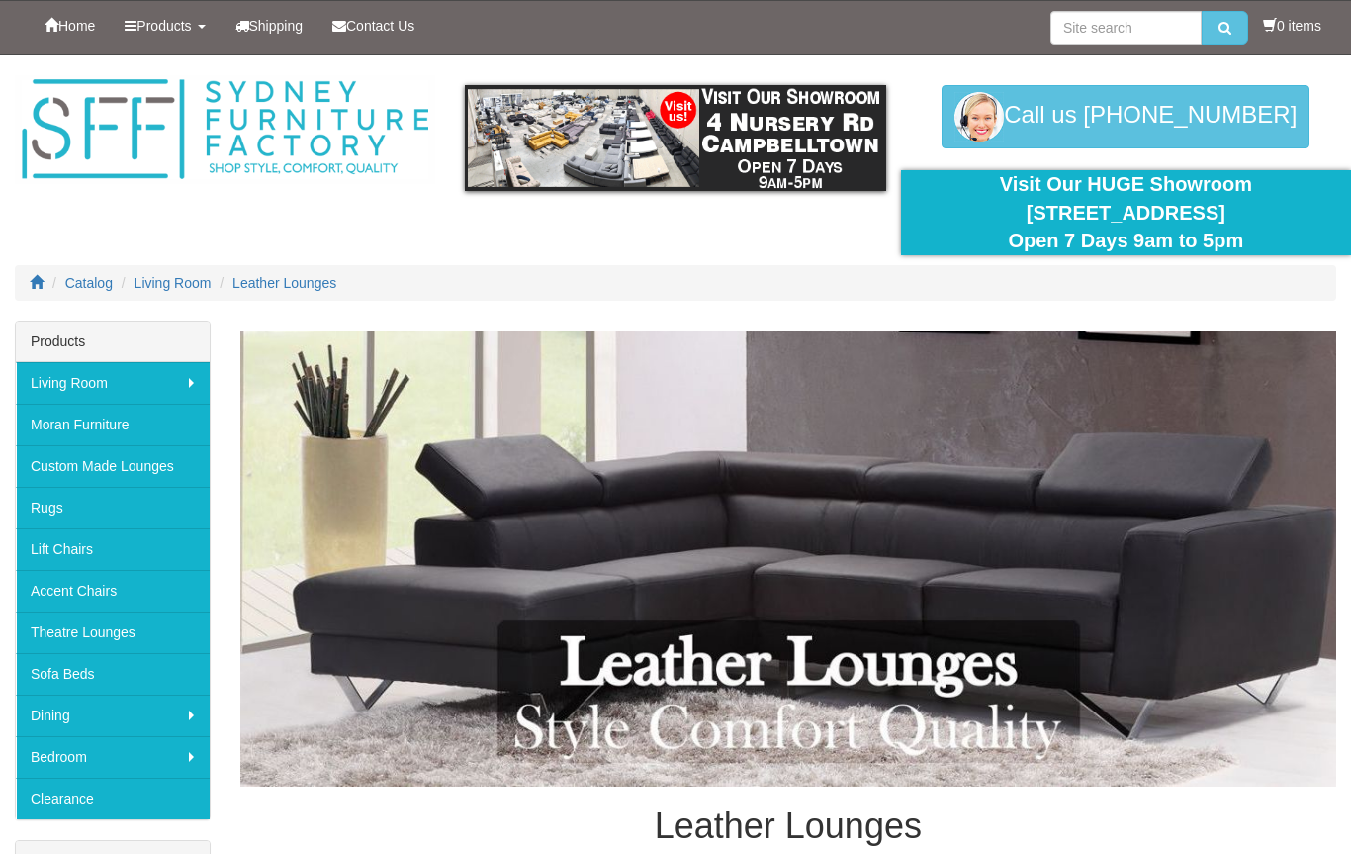  What do you see at coordinates (163, 26) in the screenshot?
I see `span: Products` at bounding box center [163, 26].